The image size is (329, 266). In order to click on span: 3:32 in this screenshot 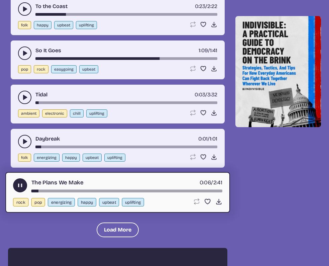, I will do `click(212, 94)`.